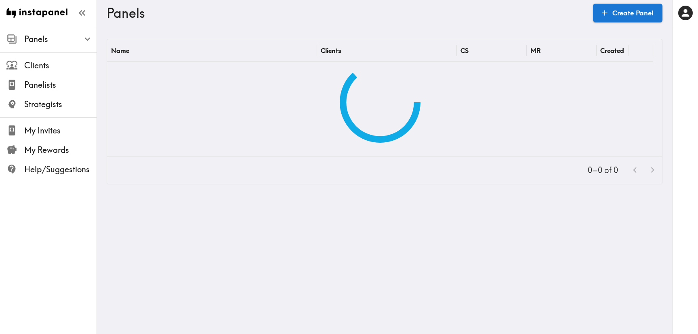 Image resolution: width=698 pixels, height=334 pixels. I want to click on span: Panelists, so click(60, 85).